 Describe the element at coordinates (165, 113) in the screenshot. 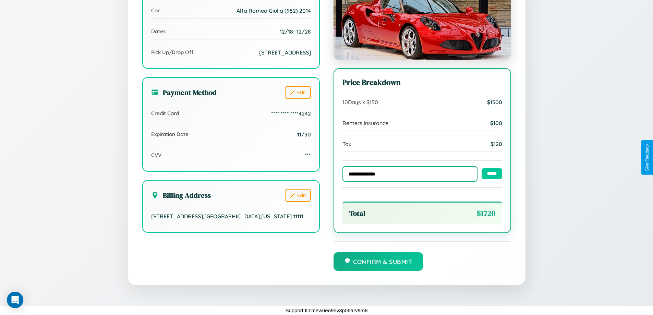

I see `span: Credit Card` at that location.